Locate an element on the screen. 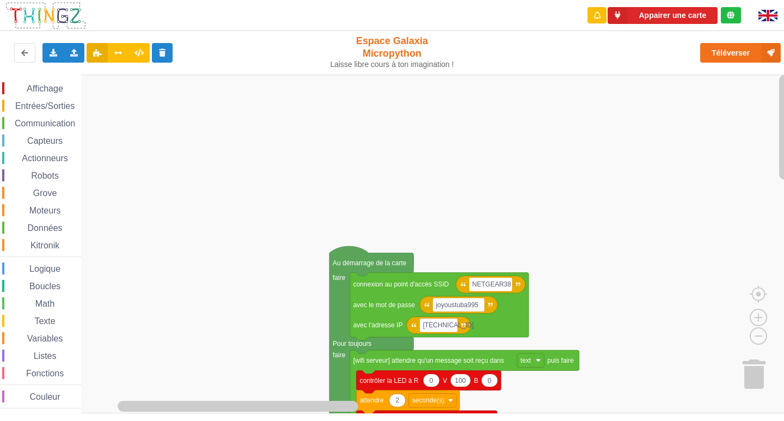 The height and width of the screenshot is (421, 784). text: NETGEAR38 is located at coordinates (492, 284).